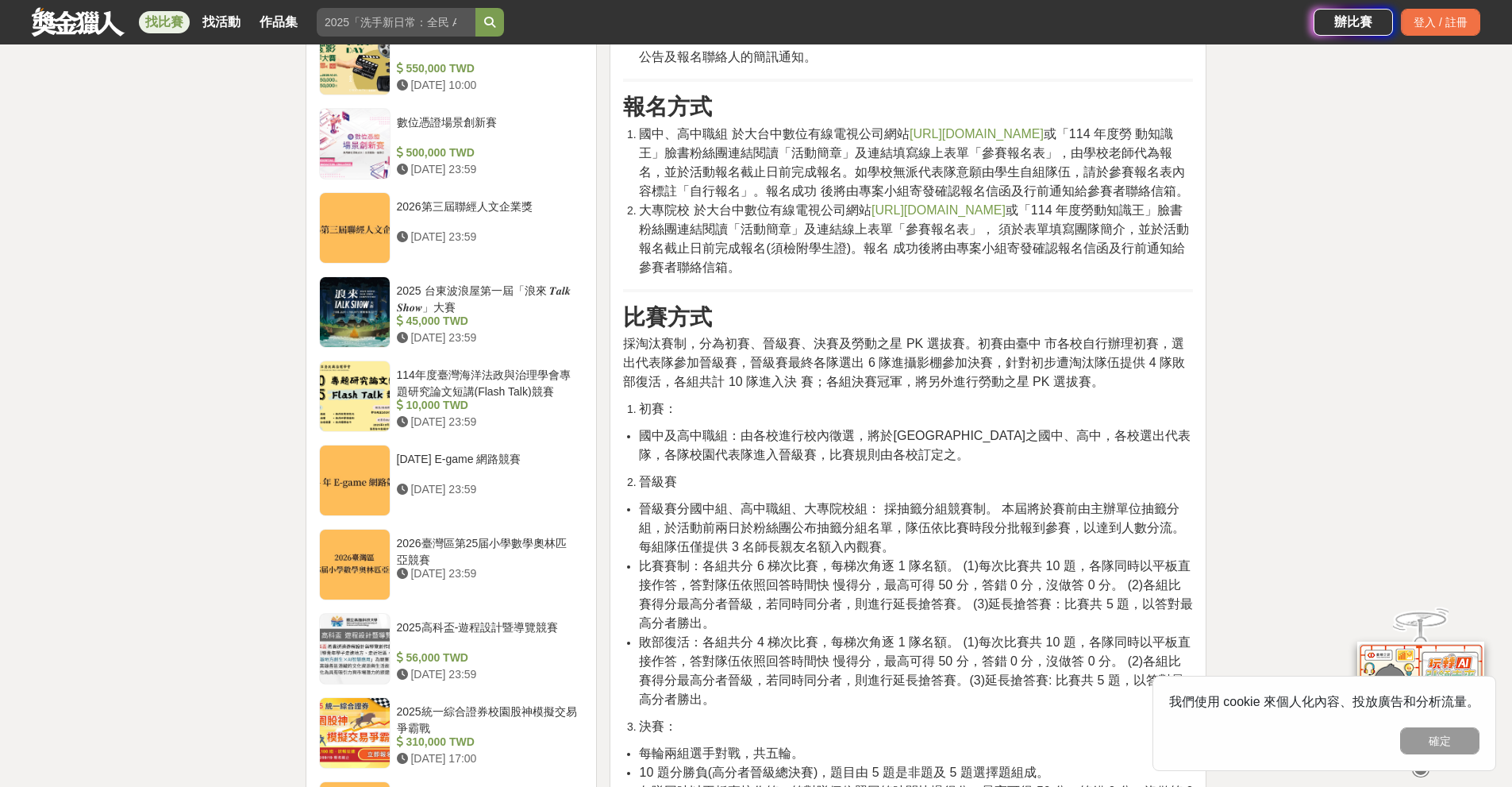  Describe the element at coordinates (222, 22) in the screenshot. I see `a: 找活動` at that location.